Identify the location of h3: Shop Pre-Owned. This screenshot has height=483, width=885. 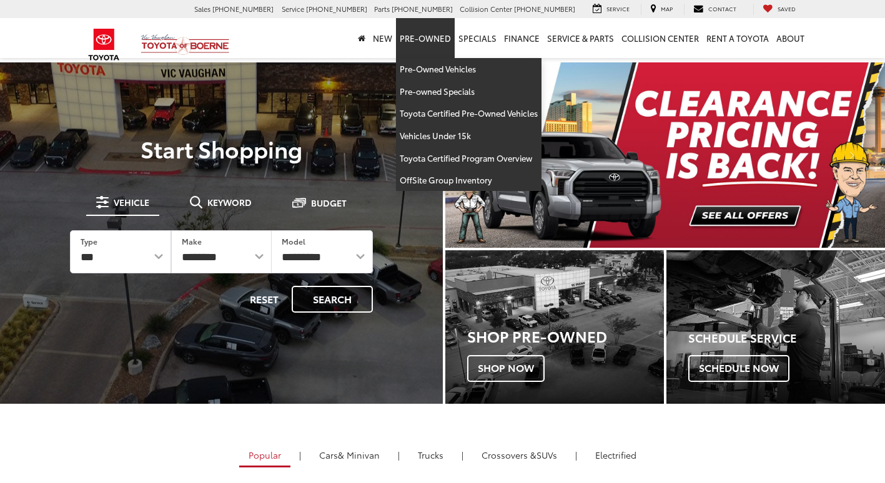
(565, 336).